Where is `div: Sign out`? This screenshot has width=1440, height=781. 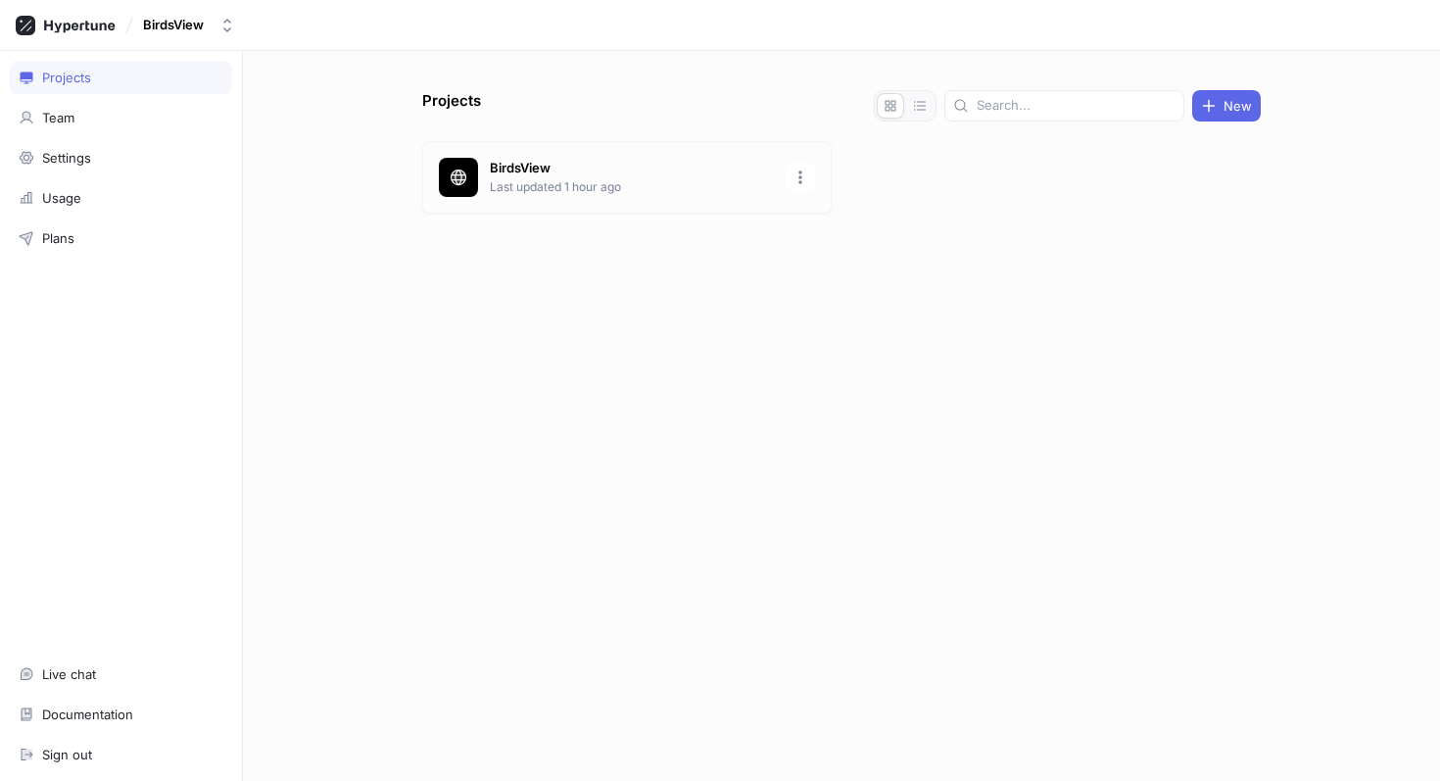 div: Sign out is located at coordinates (67, 754).